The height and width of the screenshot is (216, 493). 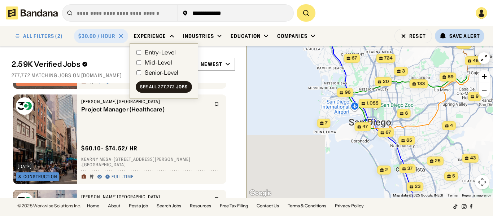 I want to click on span: 47, so click(x=365, y=127).